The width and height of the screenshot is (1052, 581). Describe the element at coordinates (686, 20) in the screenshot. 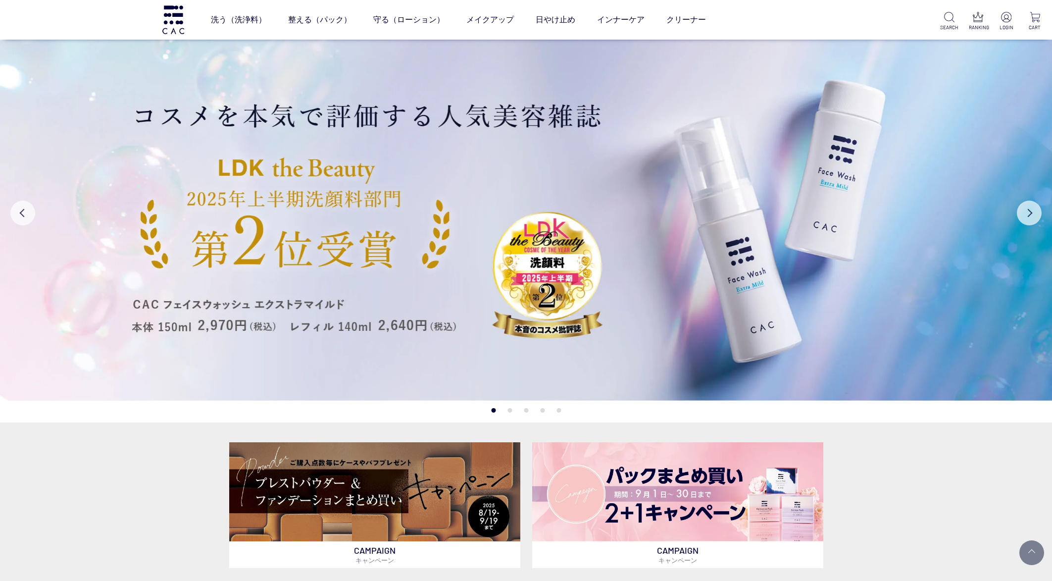

I see `a: クリーナー` at that location.